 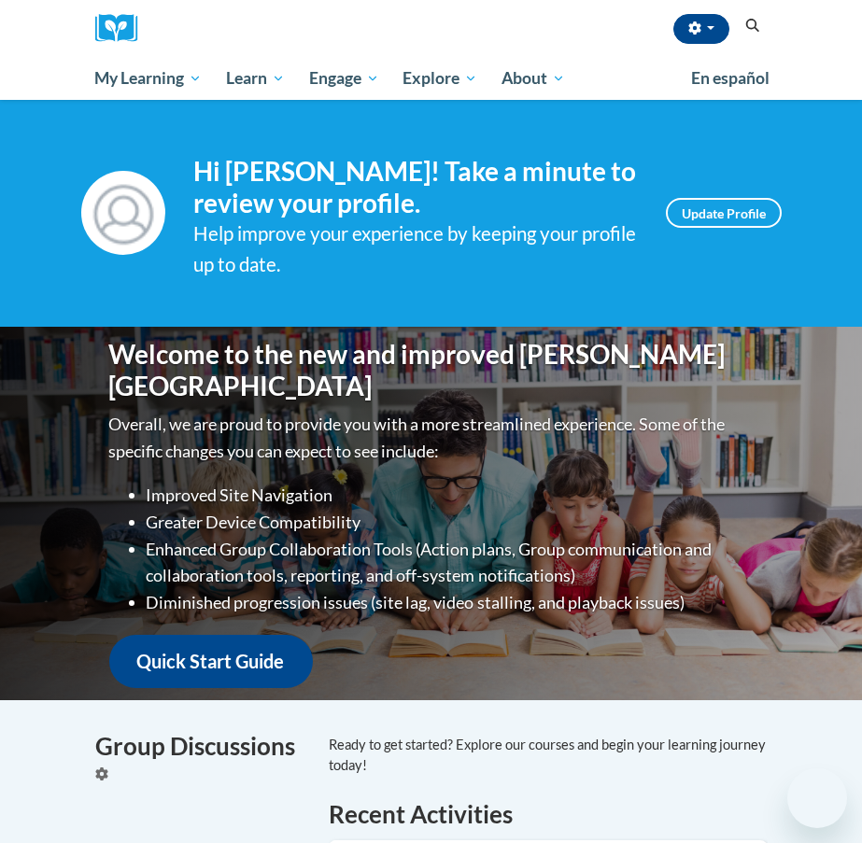 What do you see at coordinates (344, 78) in the screenshot?
I see `a: Engage` at bounding box center [344, 78].